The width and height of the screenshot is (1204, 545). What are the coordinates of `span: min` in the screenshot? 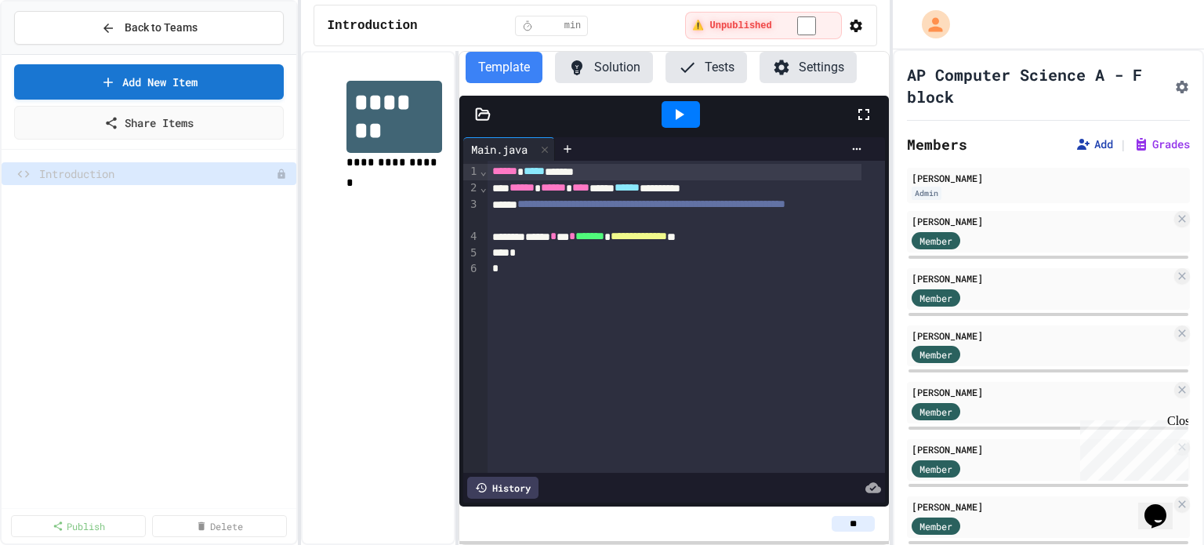 It's located at (573, 26).